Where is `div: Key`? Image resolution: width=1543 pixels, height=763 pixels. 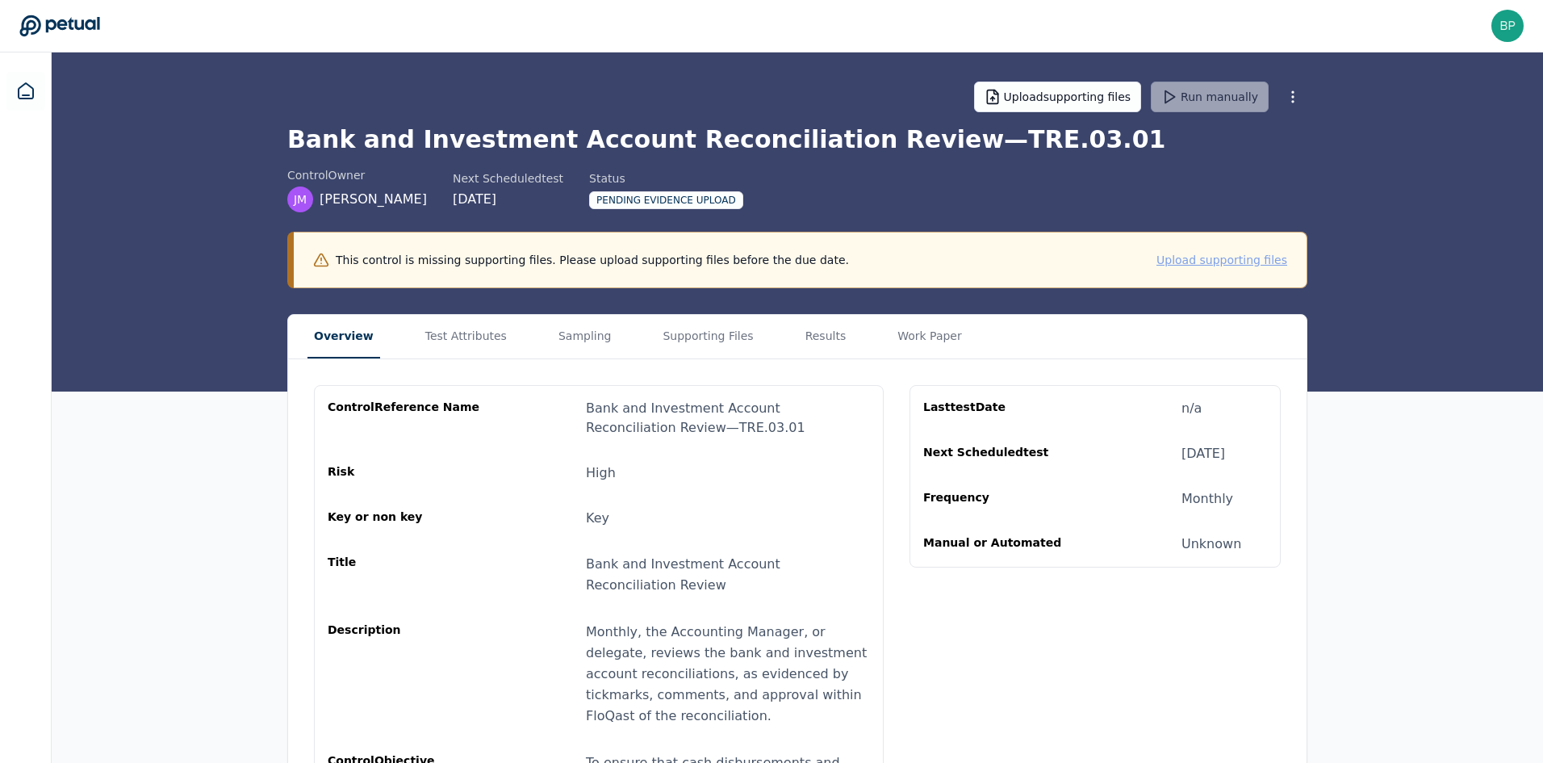
div: Key is located at coordinates (597, 518).